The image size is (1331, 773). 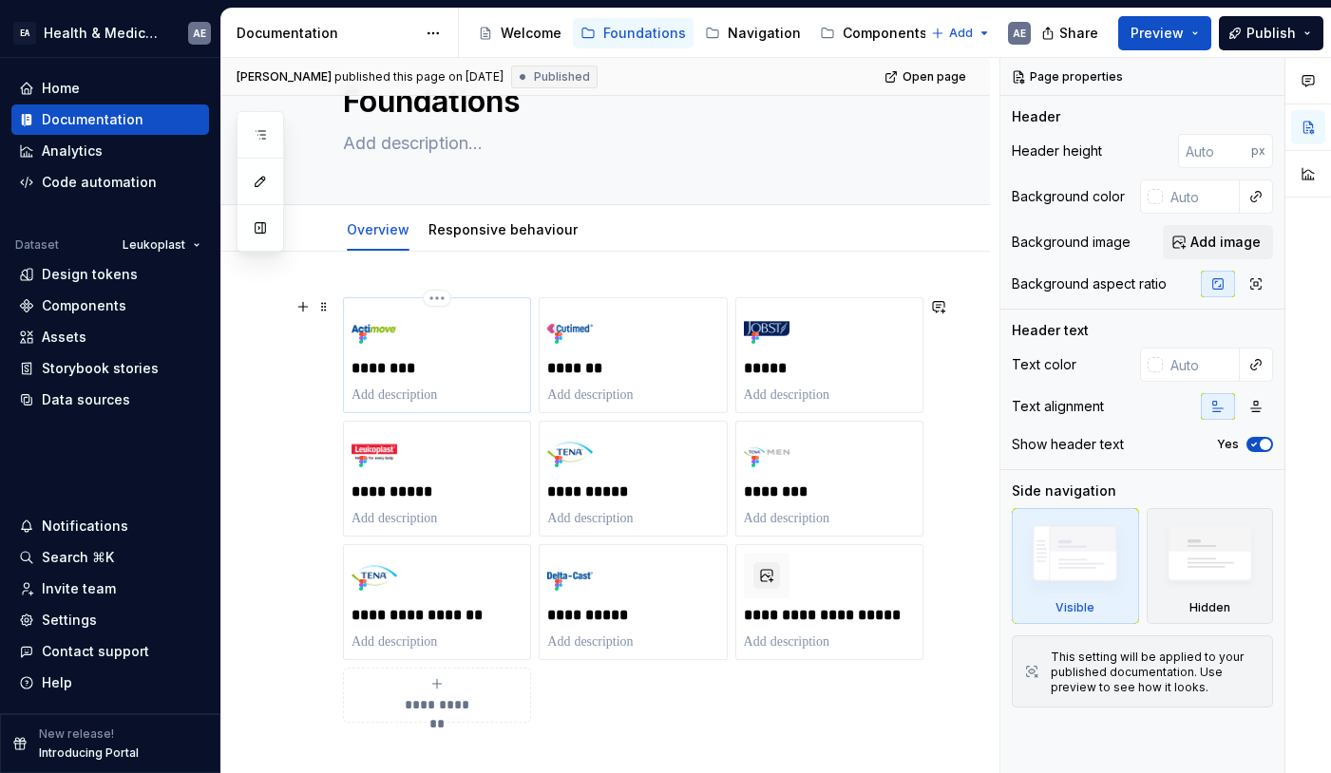 What do you see at coordinates (79, 589) in the screenshot?
I see `div: Invite team` at bounding box center [79, 589].